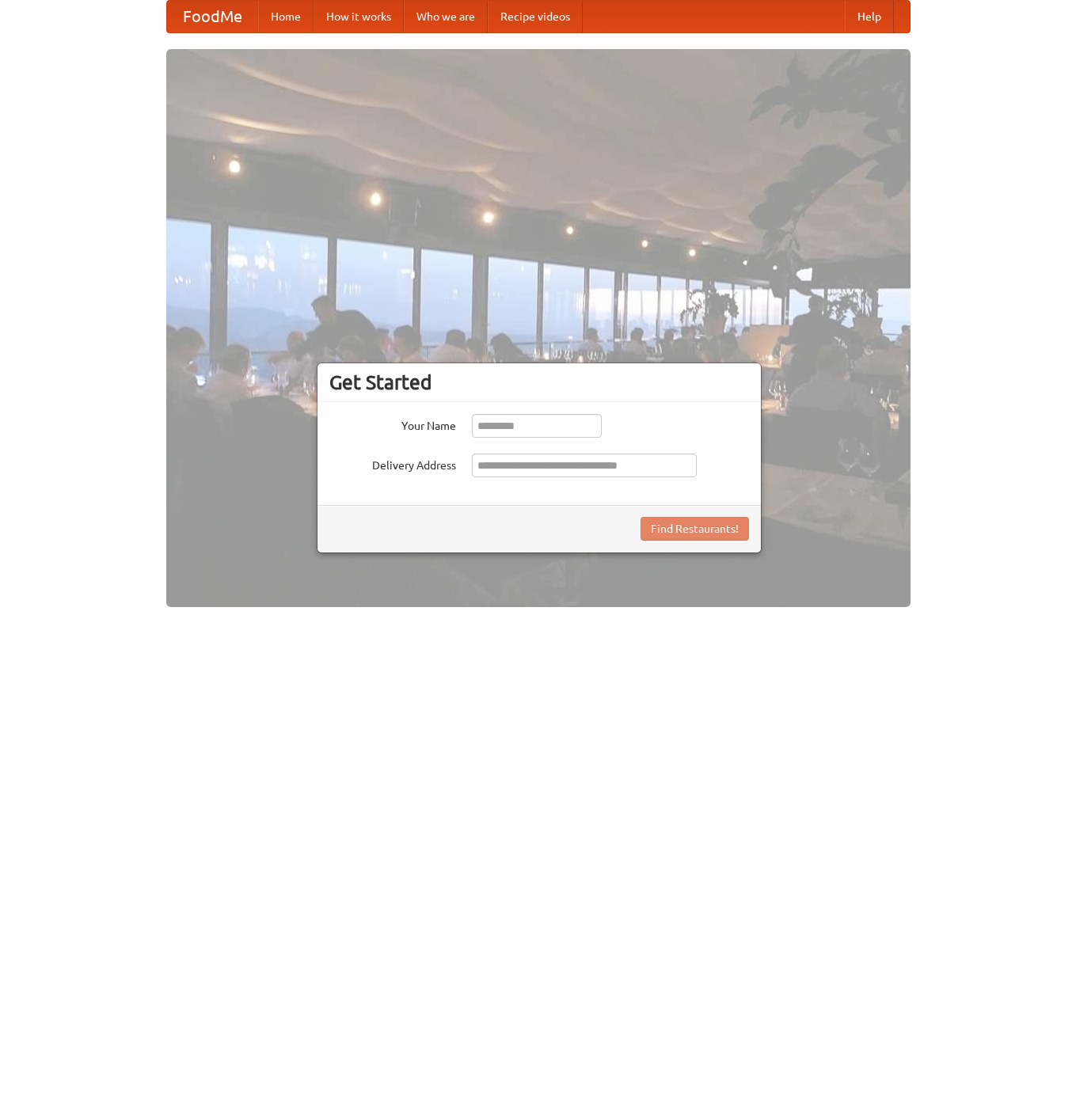  I want to click on h3: Get Started, so click(539, 382).